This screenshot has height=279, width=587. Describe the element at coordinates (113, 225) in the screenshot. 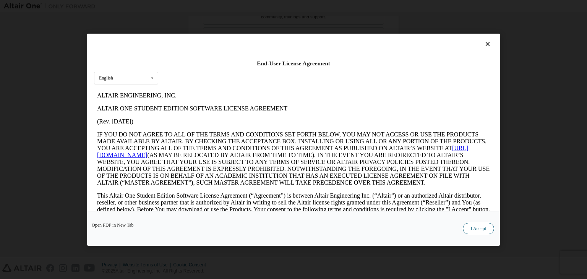

I see `a: Open PDF in New Tab` at that location.